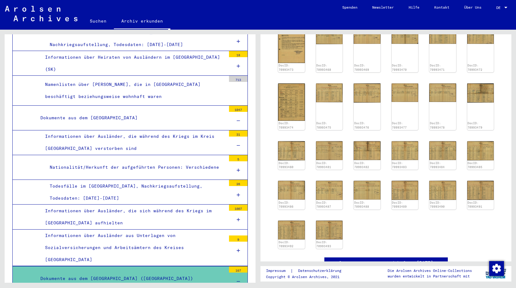 This screenshot has height=288, width=516. What do you see at coordinates (500, 8) in the screenshot?
I see `span: DE` at bounding box center [500, 8].